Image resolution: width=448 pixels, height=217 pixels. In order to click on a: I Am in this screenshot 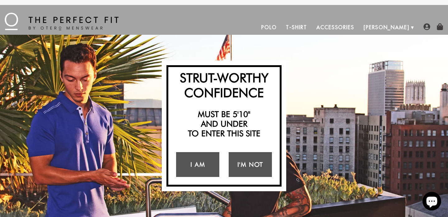, I will do `click(197, 165)`.